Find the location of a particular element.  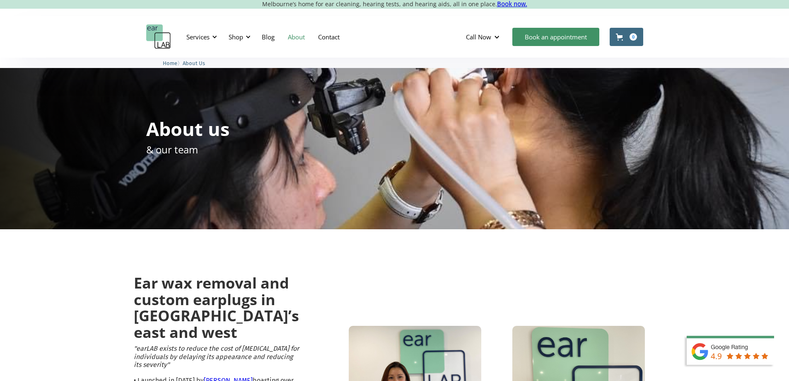

p: & our team is located at coordinates (172, 149).